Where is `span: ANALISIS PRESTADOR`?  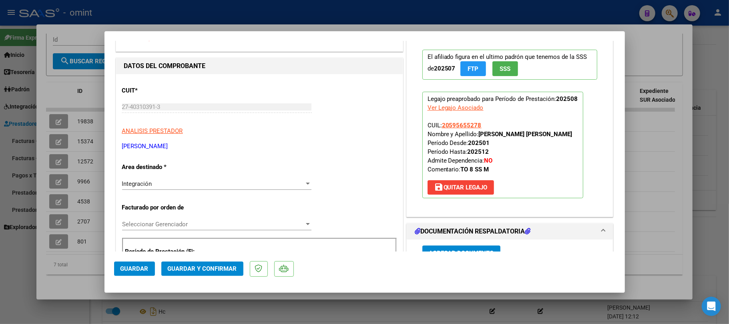 span: ANALISIS PRESTADOR is located at coordinates (152, 131).